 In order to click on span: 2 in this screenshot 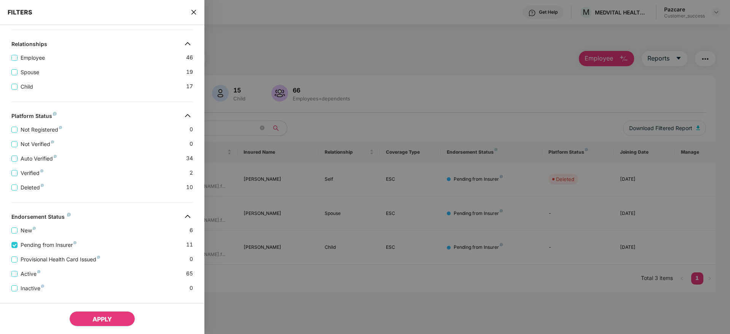, I will do `click(191, 173)`.